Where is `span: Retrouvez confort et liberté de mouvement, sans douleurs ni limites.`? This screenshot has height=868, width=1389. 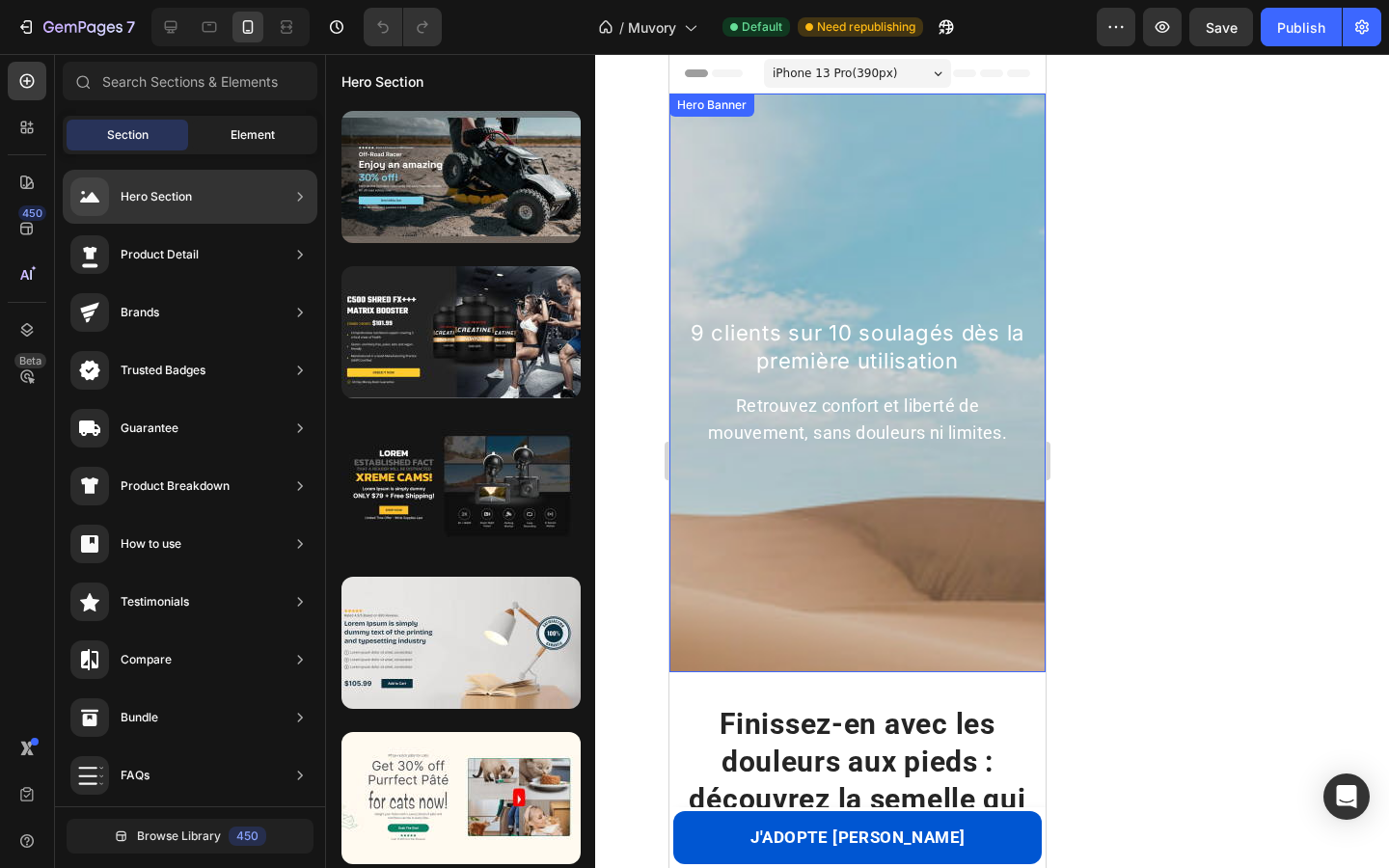
span: Retrouvez confort et liberté de mouvement, sans douleurs ni limites. is located at coordinates (188, 364).